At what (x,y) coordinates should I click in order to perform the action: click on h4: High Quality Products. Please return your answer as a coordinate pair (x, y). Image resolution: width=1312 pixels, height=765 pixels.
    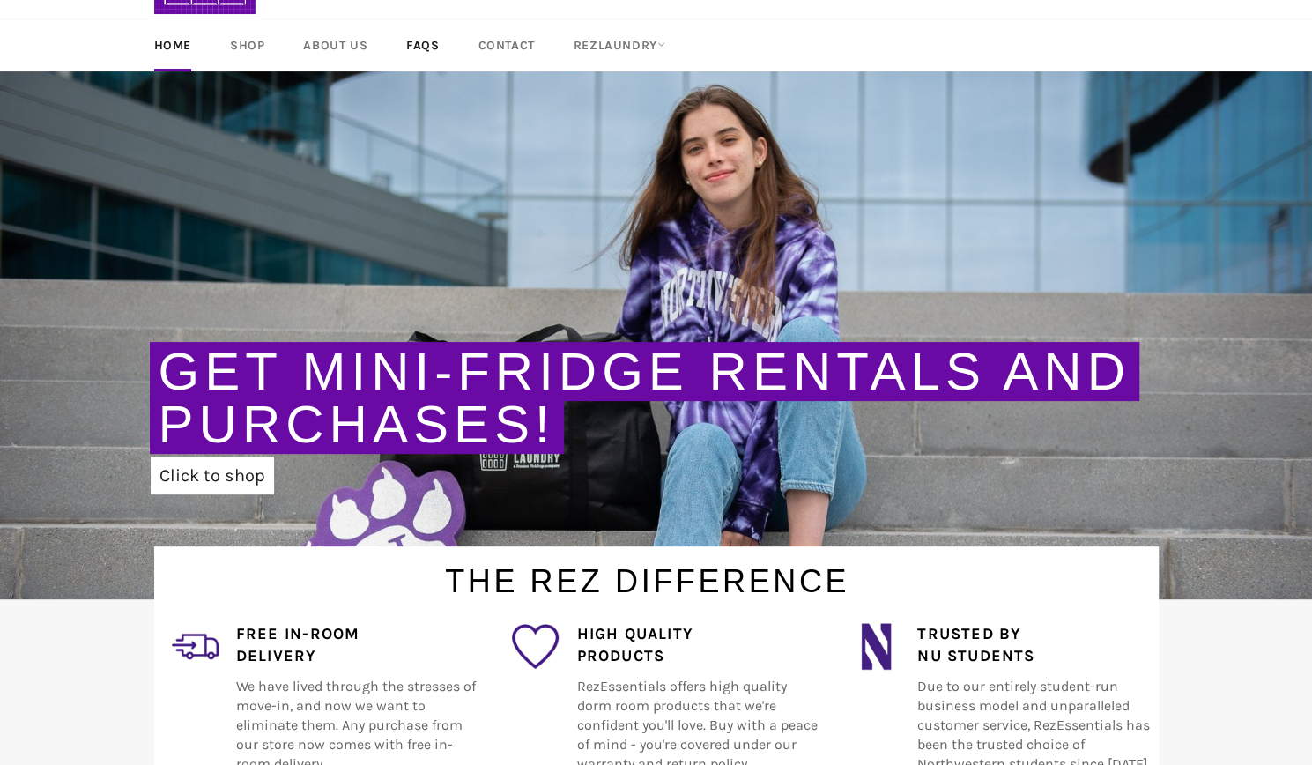
    Looking at the image, I should click on (696, 645).